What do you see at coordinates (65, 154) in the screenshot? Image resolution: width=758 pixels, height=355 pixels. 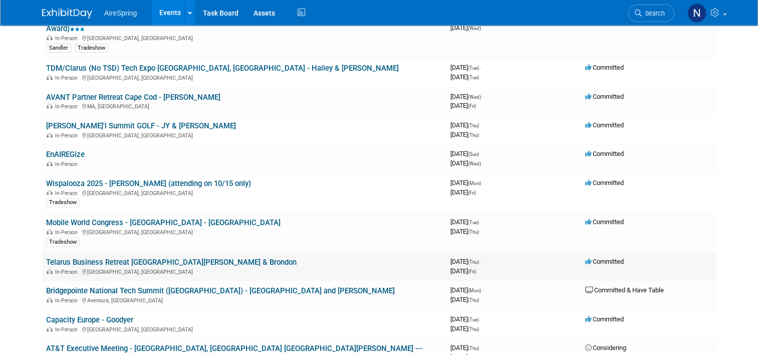 I see `a: EnAIREGize` at bounding box center [65, 154].